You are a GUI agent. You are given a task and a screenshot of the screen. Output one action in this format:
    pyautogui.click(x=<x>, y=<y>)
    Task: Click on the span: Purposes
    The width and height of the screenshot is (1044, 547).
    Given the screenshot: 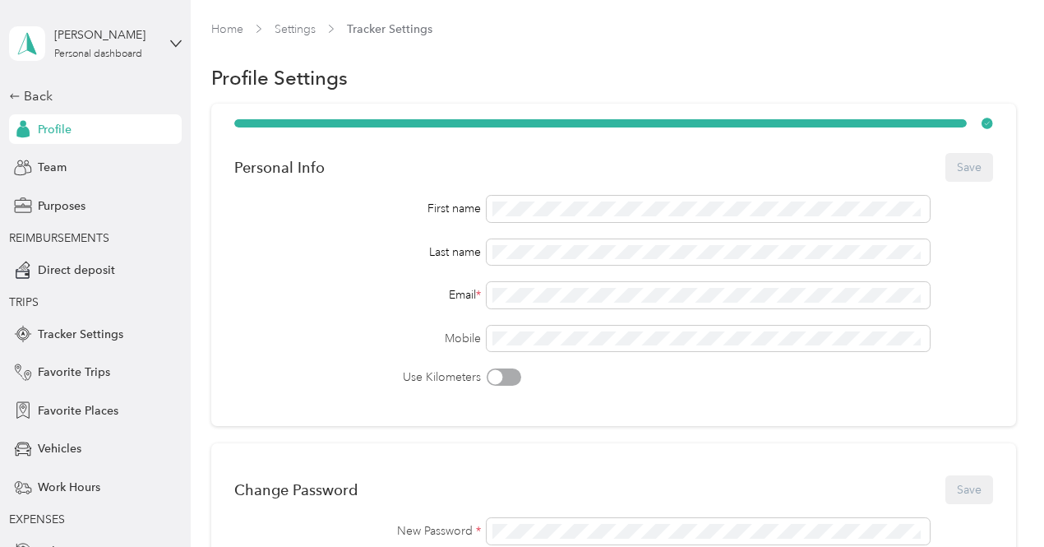 What is the action you would take?
    pyautogui.click(x=62, y=205)
    